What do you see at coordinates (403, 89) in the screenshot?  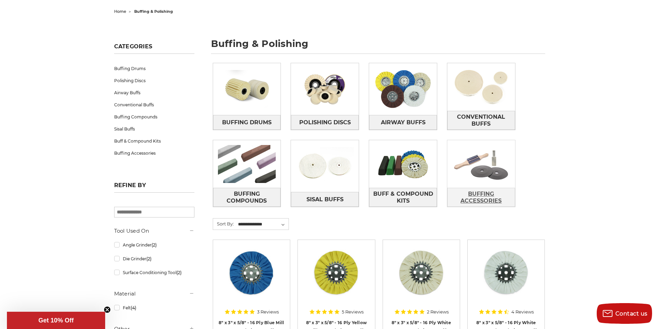 I see `img: Airway Buffs` at bounding box center [403, 89].